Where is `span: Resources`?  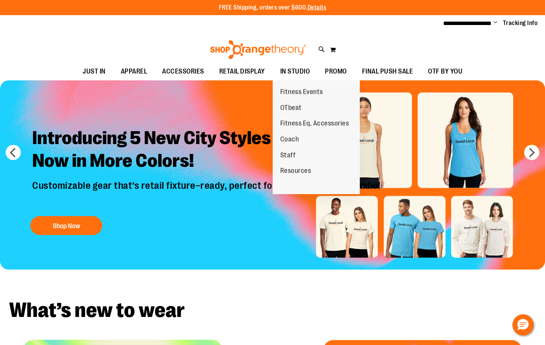
span: Resources is located at coordinates (296, 171).